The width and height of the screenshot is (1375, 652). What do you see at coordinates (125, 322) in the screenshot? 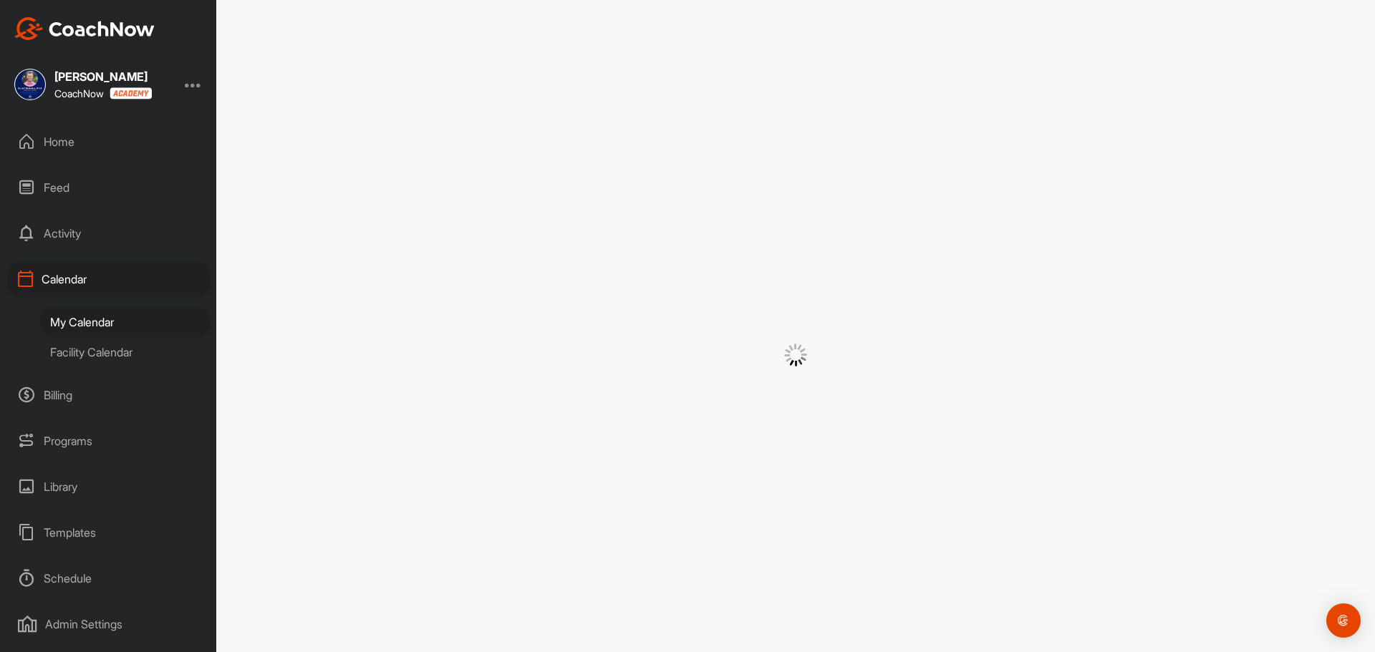
I see `div: My Calendar` at bounding box center [125, 322].